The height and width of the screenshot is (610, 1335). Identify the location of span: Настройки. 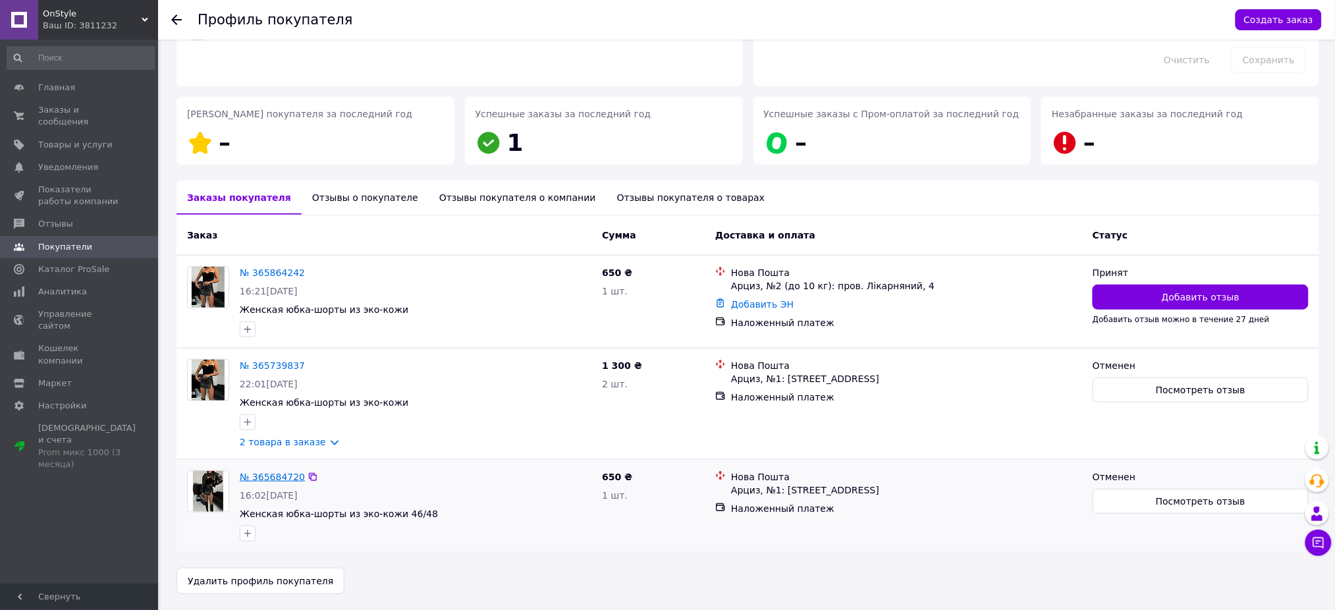
(62, 406).